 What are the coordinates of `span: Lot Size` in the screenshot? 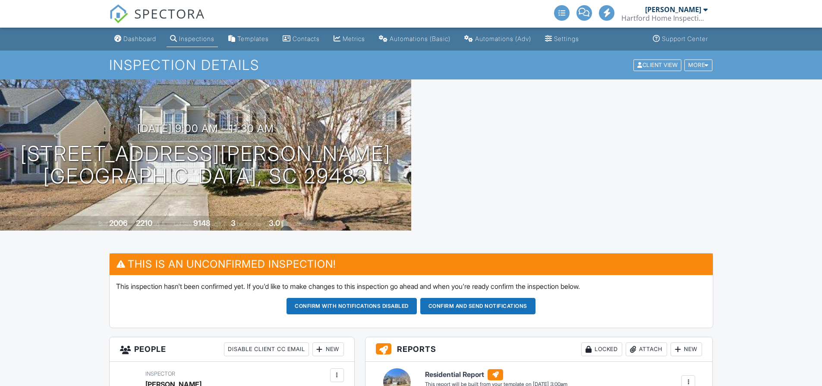 It's located at (183, 224).